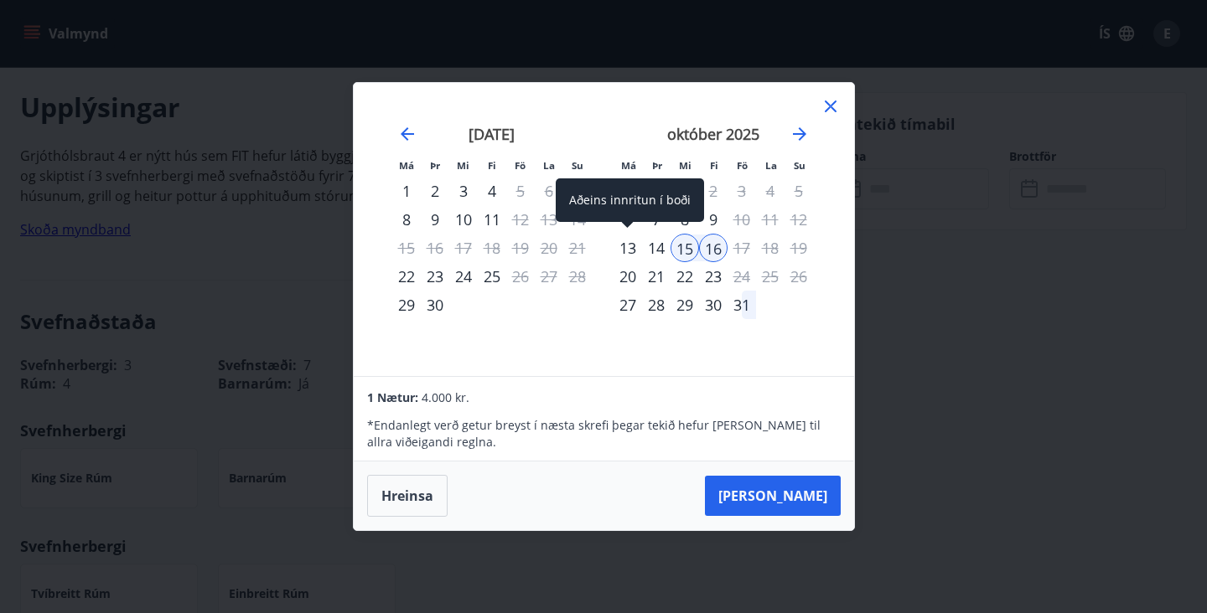 The width and height of the screenshot is (1207, 613). I want to click on span: 1 Nætur:, so click(392, 397).